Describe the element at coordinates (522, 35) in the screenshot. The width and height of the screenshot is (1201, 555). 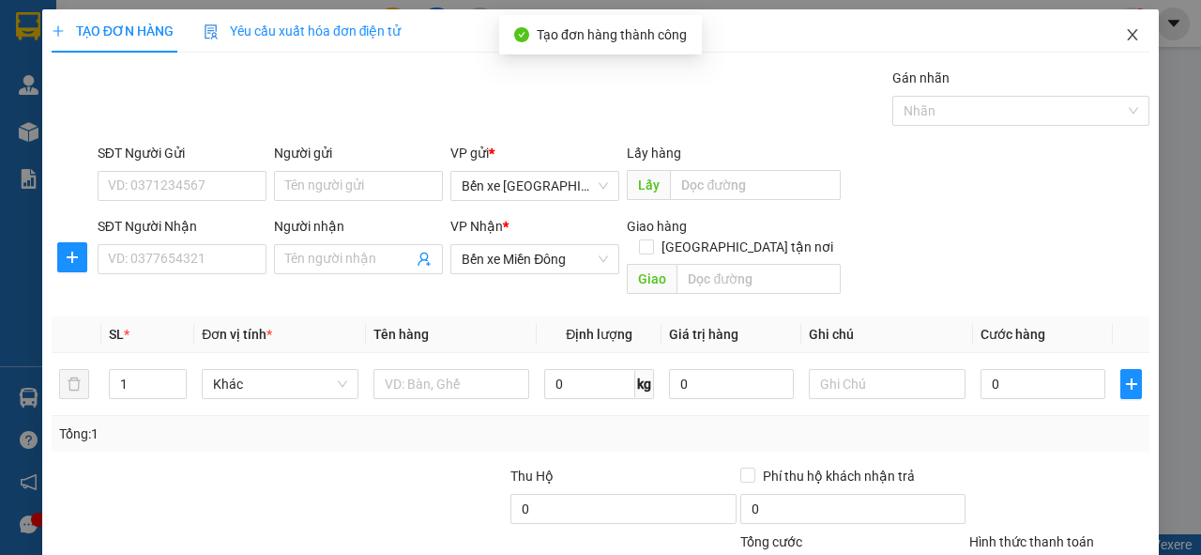
I see `span: check-circle` at that location.